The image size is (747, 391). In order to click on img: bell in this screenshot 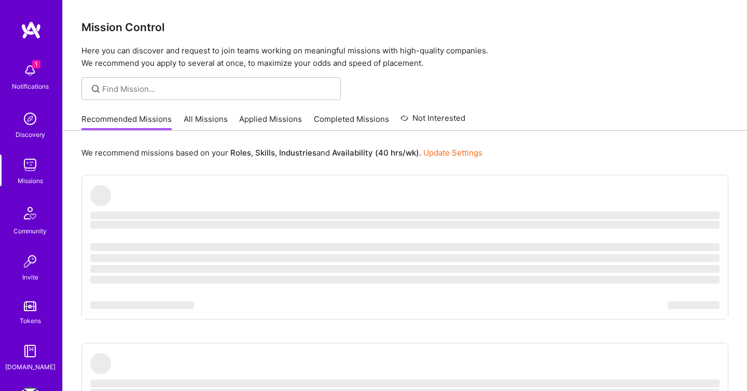, I will do `click(30, 71)`.